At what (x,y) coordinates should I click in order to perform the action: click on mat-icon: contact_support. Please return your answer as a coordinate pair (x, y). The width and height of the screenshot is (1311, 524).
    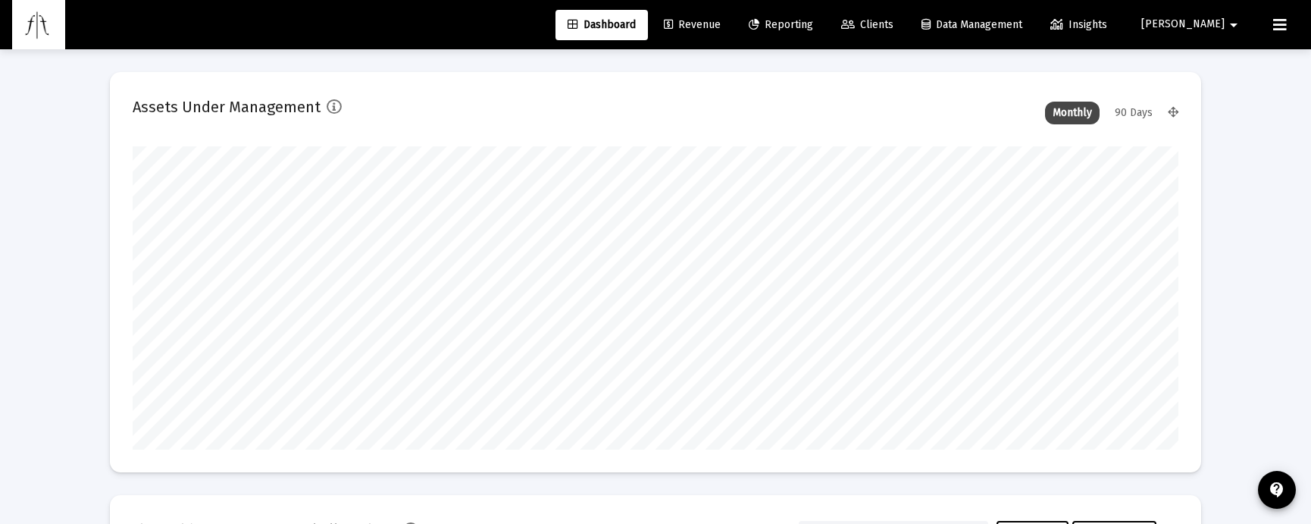
    Looking at the image, I should click on (1277, 490).